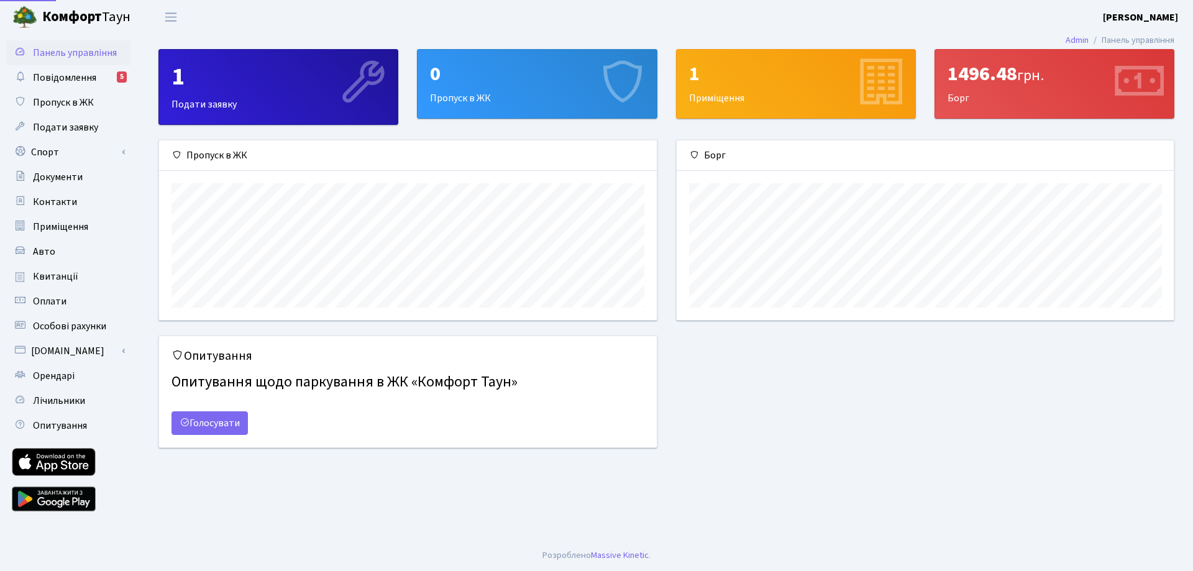 The width and height of the screenshot is (1193, 571). What do you see at coordinates (68, 277) in the screenshot?
I see `a: Квитанції` at bounding box center [68, 277].